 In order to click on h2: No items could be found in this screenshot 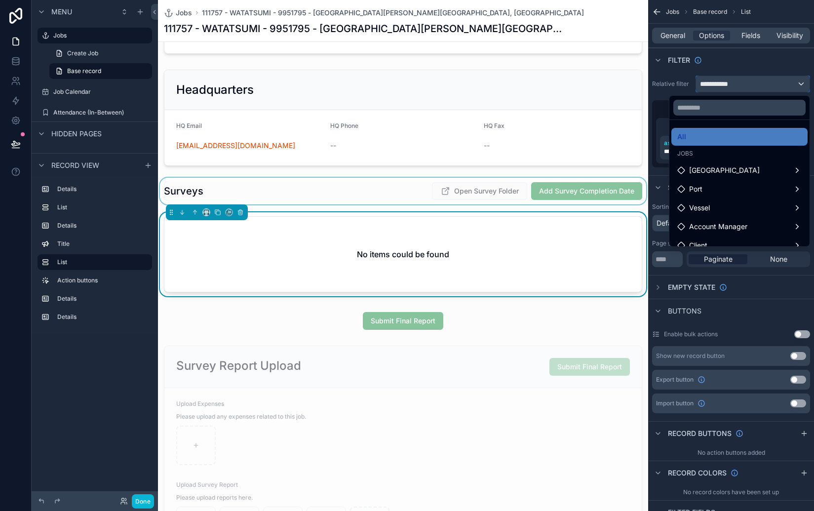, I will do `click(403, 254)`.